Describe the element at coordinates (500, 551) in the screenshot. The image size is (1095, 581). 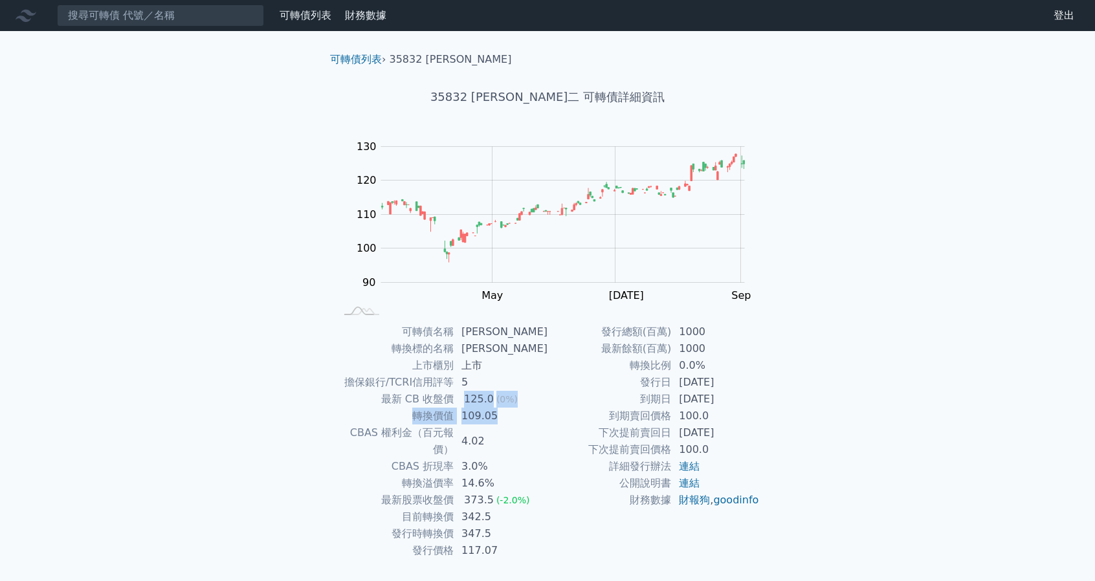
I see `td: 117.07` at that location.